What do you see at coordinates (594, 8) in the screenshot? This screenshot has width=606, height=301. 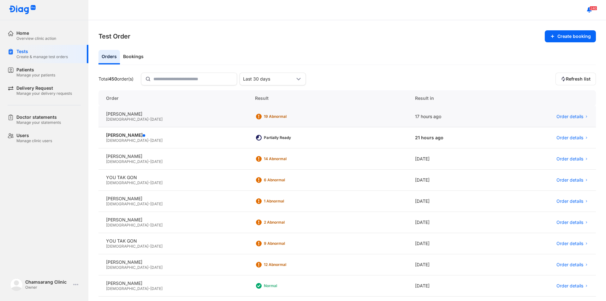 I see `span: 240` at bounding box center [594, 8].